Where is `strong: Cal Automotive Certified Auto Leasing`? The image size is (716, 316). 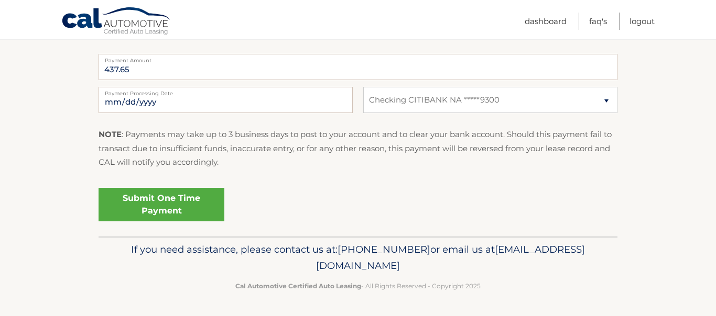 strong: Cal Automotive Certified Auto Leasing is located at coordinates (298, 286).